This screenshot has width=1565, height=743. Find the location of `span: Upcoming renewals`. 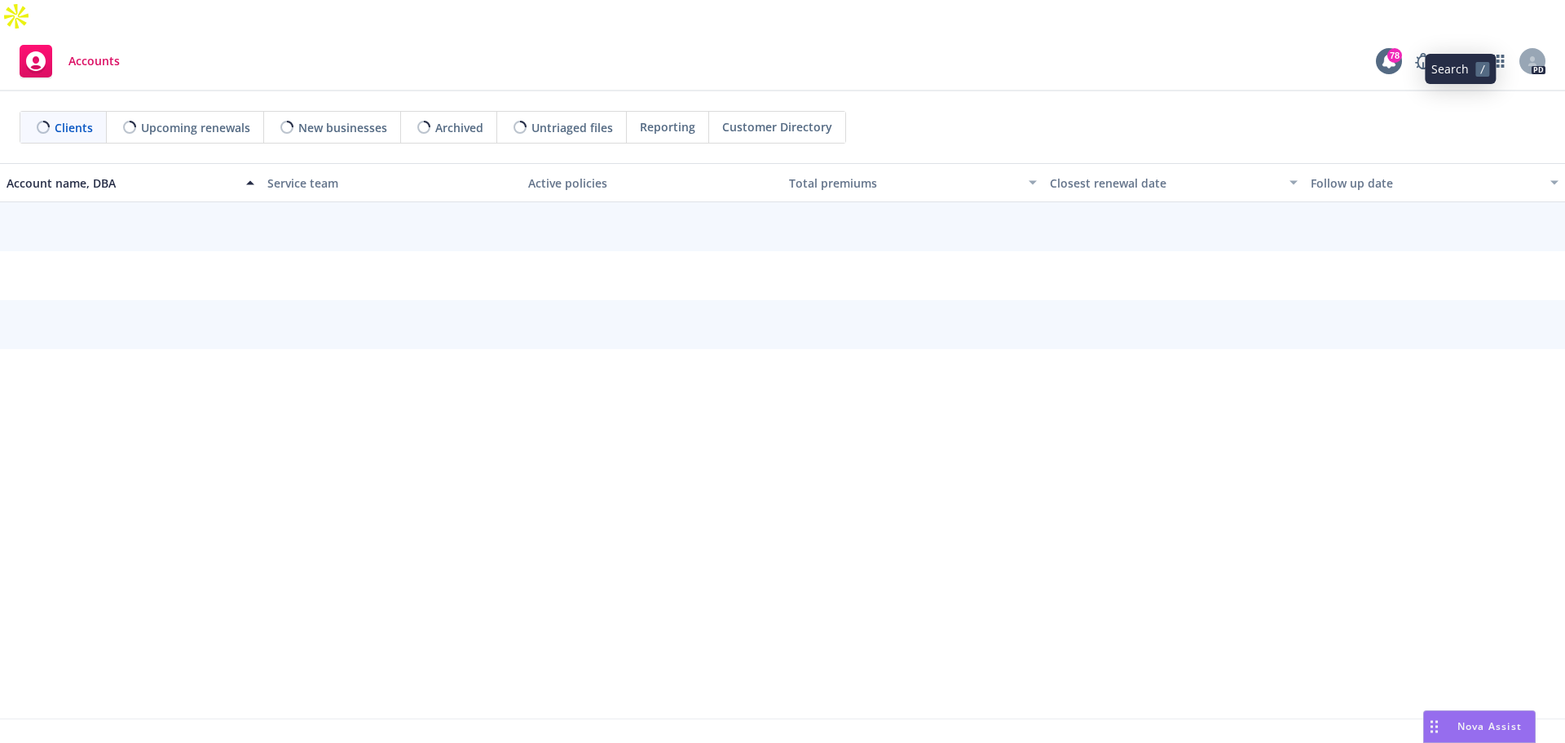

span: Upcoming renewals is located at coordinates (196, 127).